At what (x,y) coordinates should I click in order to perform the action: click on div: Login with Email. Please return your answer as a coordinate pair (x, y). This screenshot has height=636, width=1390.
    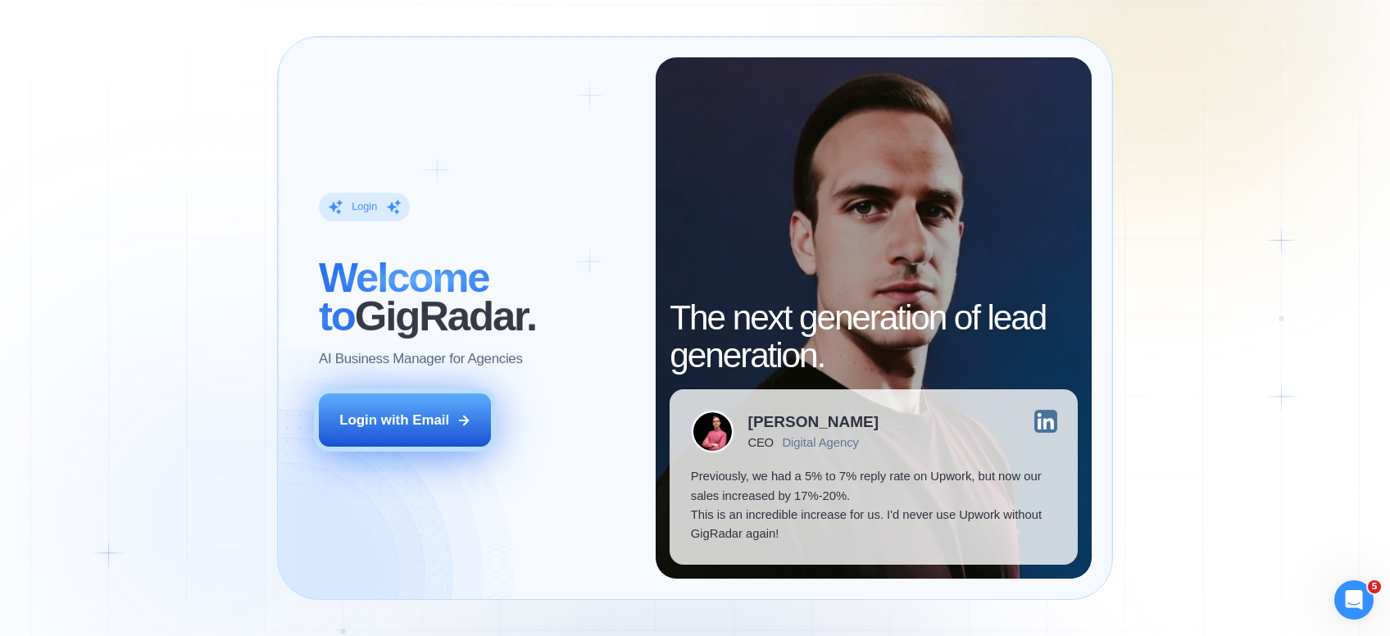
    Looking at the image, I should click on (394, 420).